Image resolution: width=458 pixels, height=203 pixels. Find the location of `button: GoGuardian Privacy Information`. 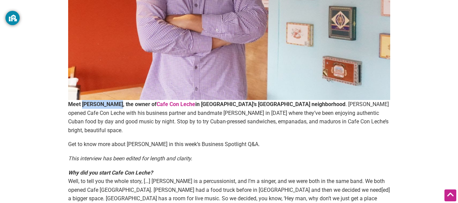

button: GoGuardian Privacy Information is located at coordinates (13, 18).